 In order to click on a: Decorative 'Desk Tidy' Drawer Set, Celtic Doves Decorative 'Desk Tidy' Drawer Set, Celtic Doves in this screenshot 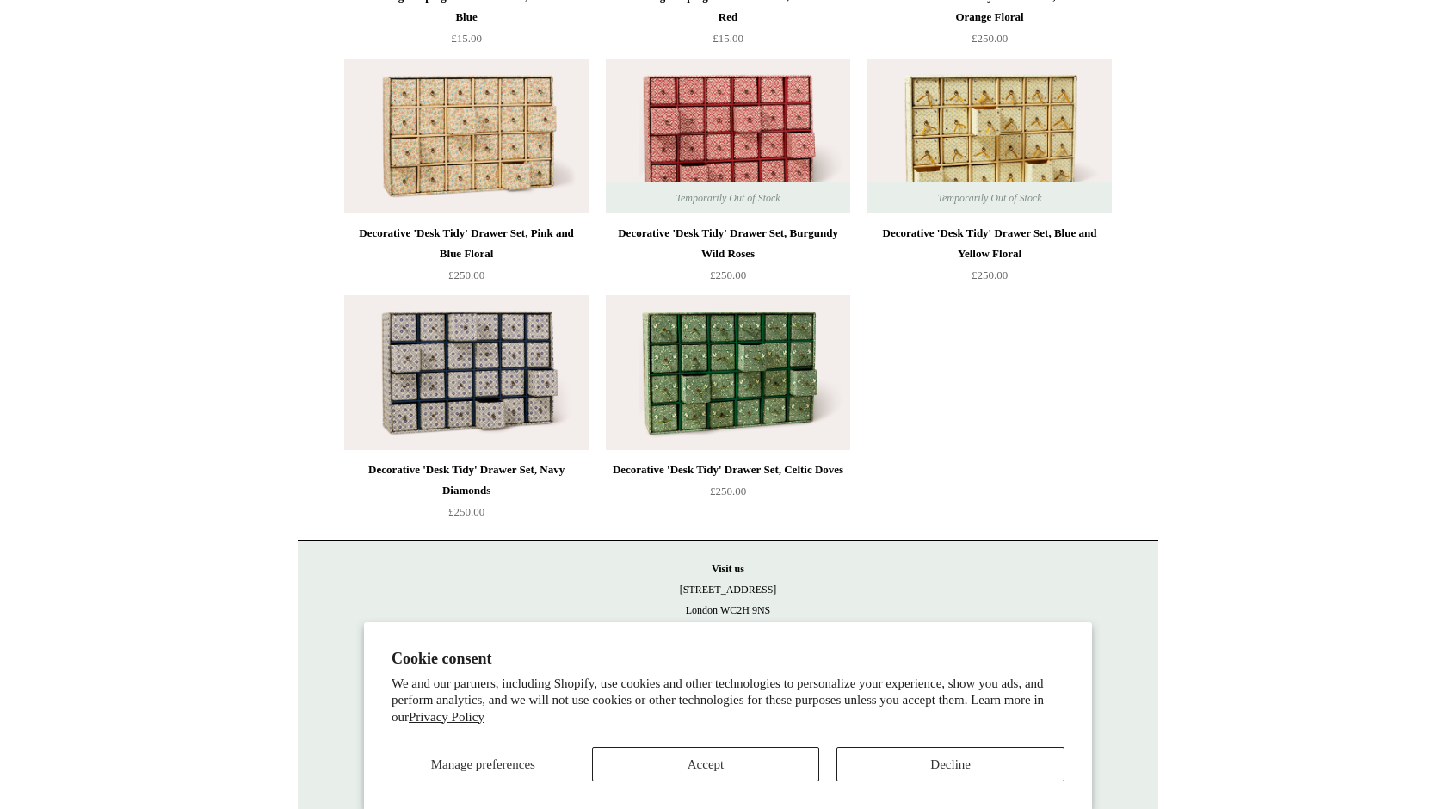, I will do `click(728, 373)`.